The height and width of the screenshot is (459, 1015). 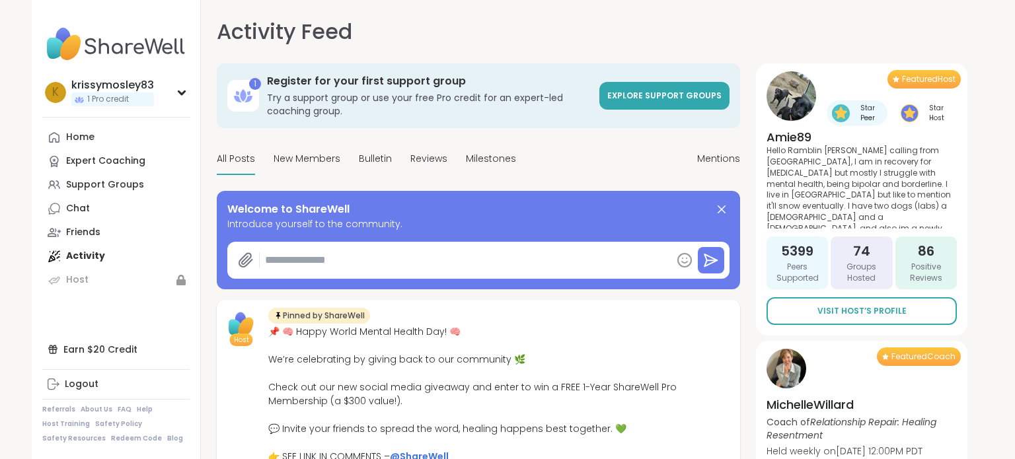 What do you see at coordinates (491, 159) in the screenshot?
I see `span: Milestones` at bounding box center [491, 159].